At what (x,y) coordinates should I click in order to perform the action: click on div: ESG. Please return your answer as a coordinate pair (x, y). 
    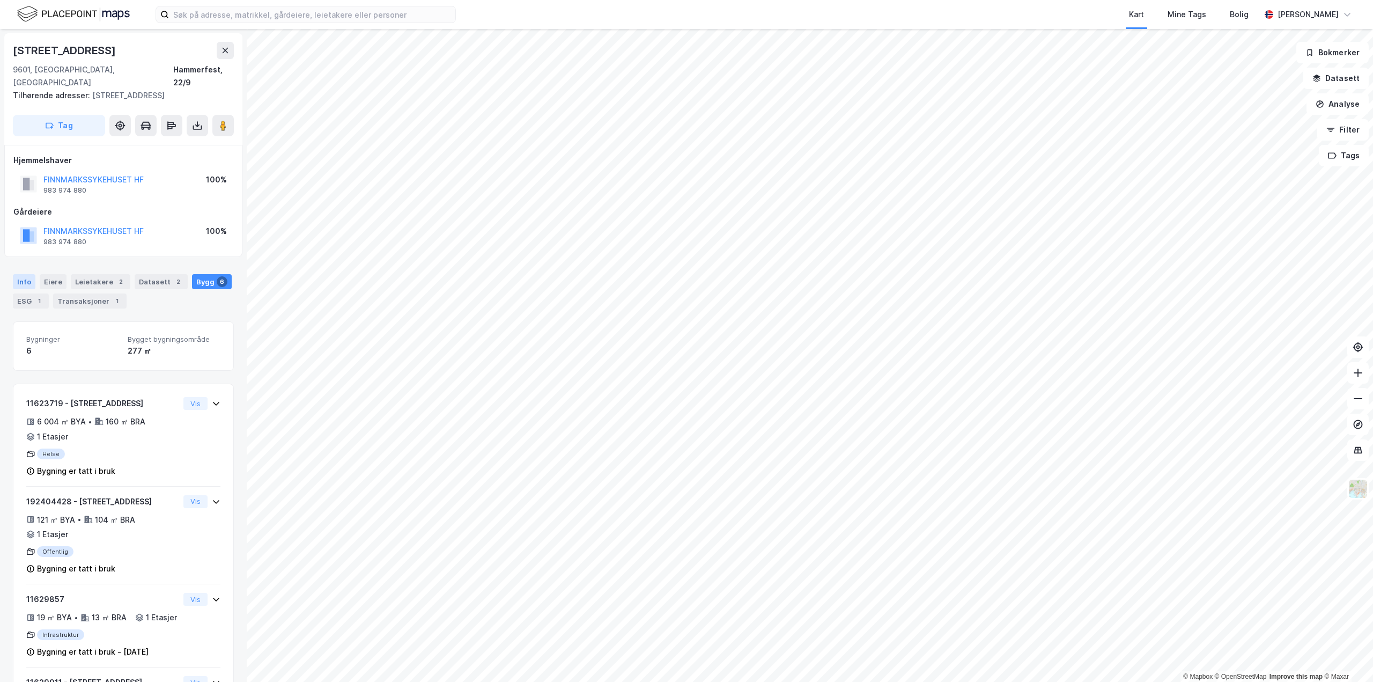
    Looking at the image, I should click on (31, 301).